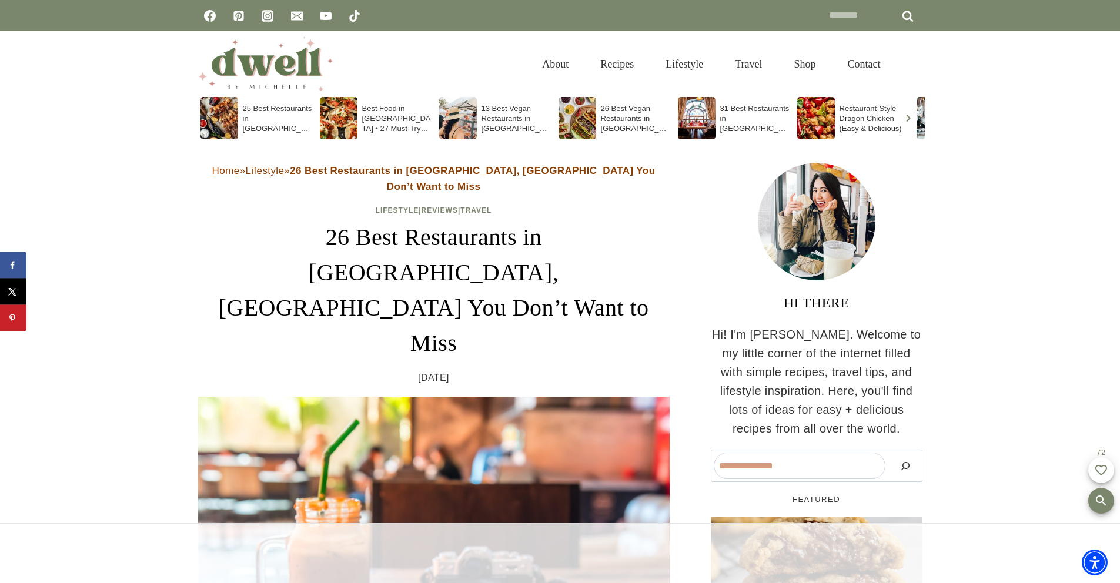 The height and width of the screenshot is (583, 1120). What do you see at coordinates (239, 16) in the screenshot?
I see `a: Pinterest` at bounding box center [239, 16].